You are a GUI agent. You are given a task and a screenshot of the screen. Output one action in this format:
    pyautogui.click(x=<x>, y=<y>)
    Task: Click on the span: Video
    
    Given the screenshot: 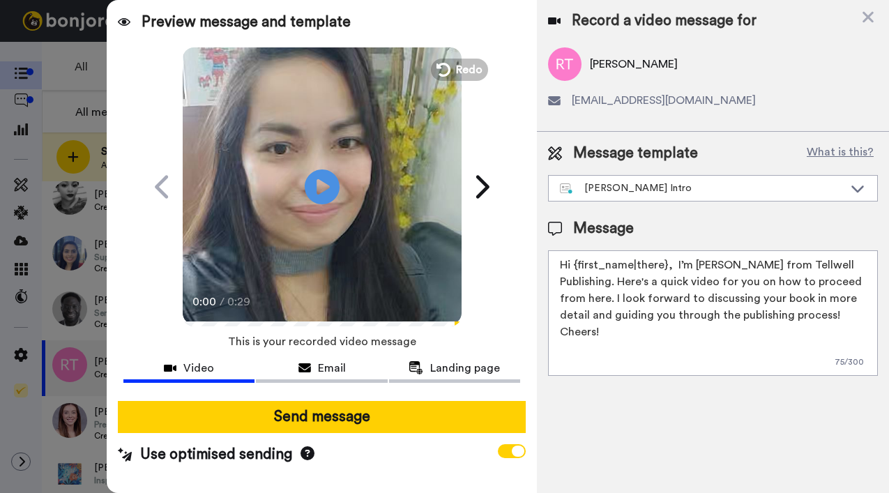 What is the action you would take?
    pyautogui.click(x=199, y=368)
    